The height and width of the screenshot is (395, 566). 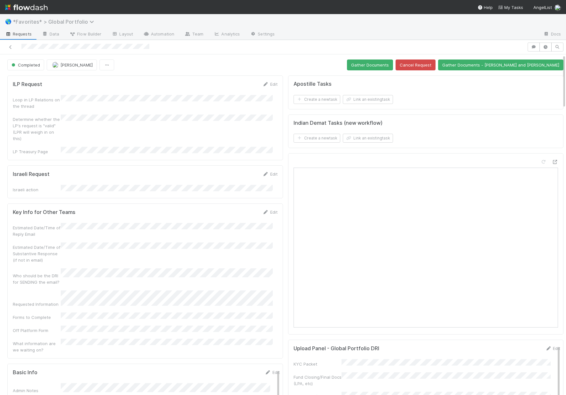 I want to click on h5: Key Info for Other Teams, so click(x=44, y=212).